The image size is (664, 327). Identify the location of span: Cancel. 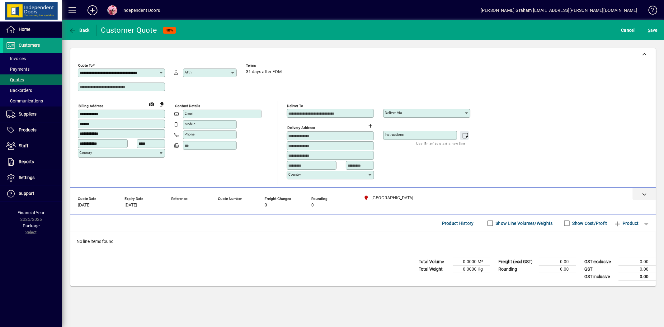
(628, 30).